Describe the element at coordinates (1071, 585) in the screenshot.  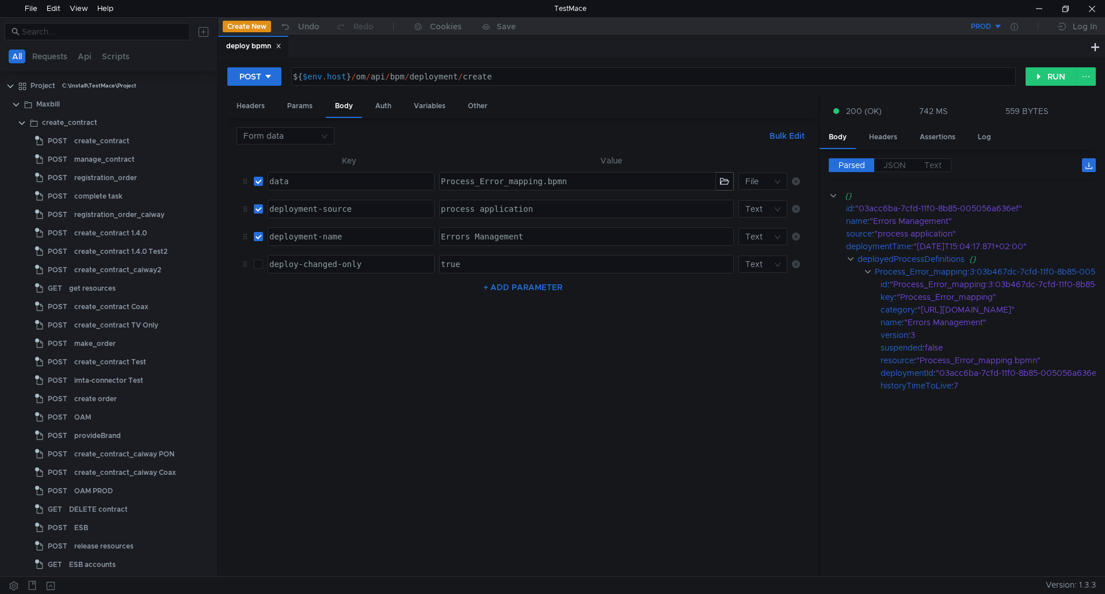
I see `span: Version: 1.3.3` at that location.